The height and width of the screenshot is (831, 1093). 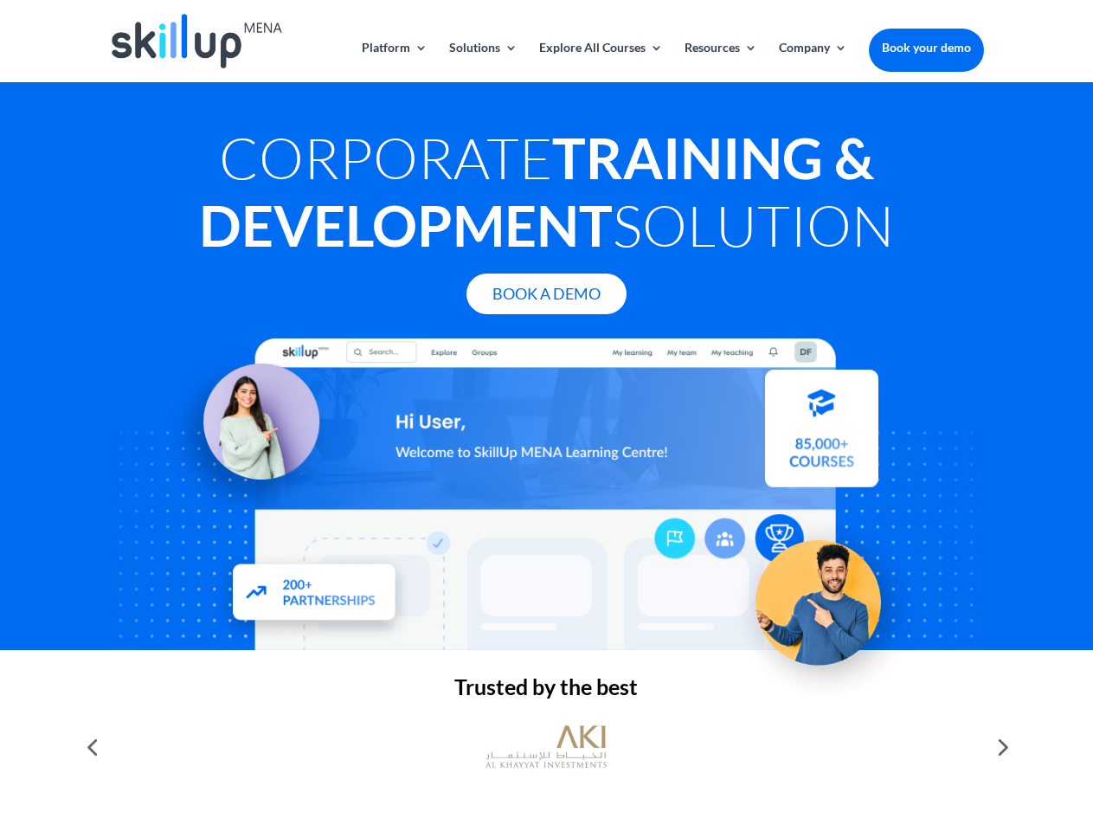 What do you see at coordinates (821, 436) in the screenshot?
I see `img: Courses library - SkillUp MENA` at bounding box center [821, 436].